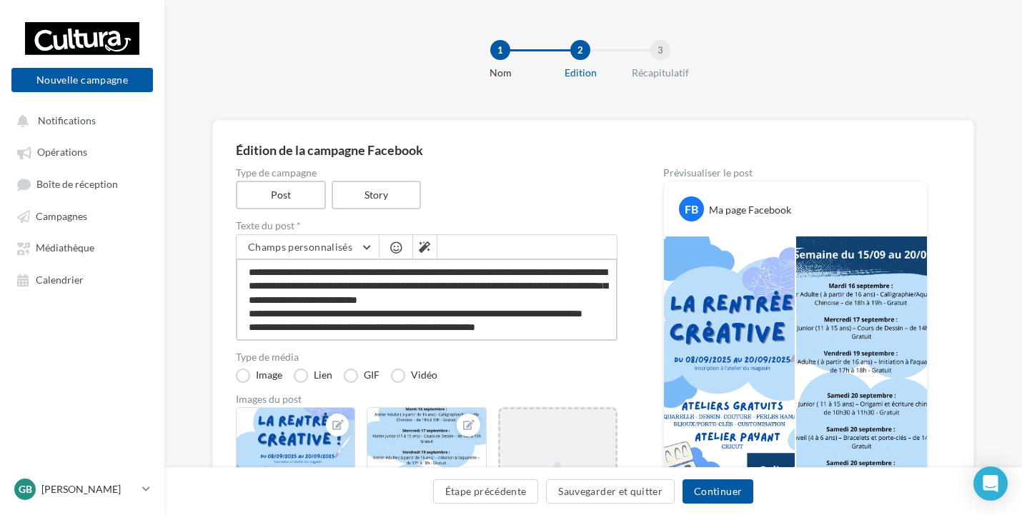 Image resolution: width=1022 pixels, height=515 pixels. I want to click on div: Edition, so click(580, 73).